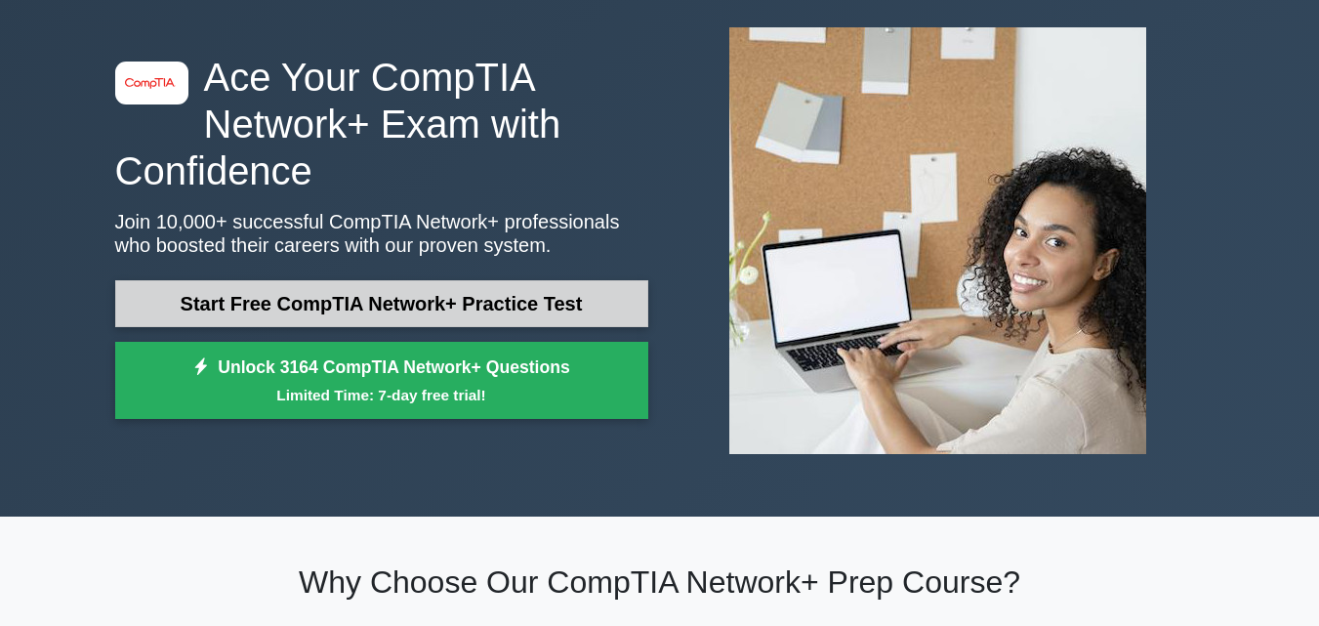  What do you see at coordinates (382, 381) in the screenshot?
I see `a: Unlock 3164 CompTIA Network+ QuestionsLimited Time: 7-day free trial!` at bounding box center [382, 381].